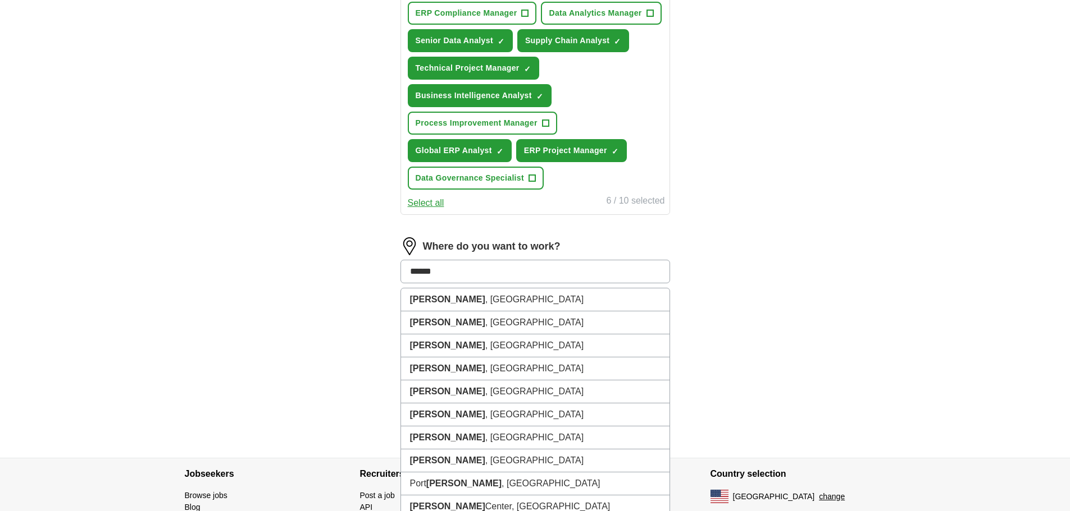  What do you see at coordinates (454, 40) in the screenshot?
I see `span: Senior Data Analyst` at bounding box center [454, 40].